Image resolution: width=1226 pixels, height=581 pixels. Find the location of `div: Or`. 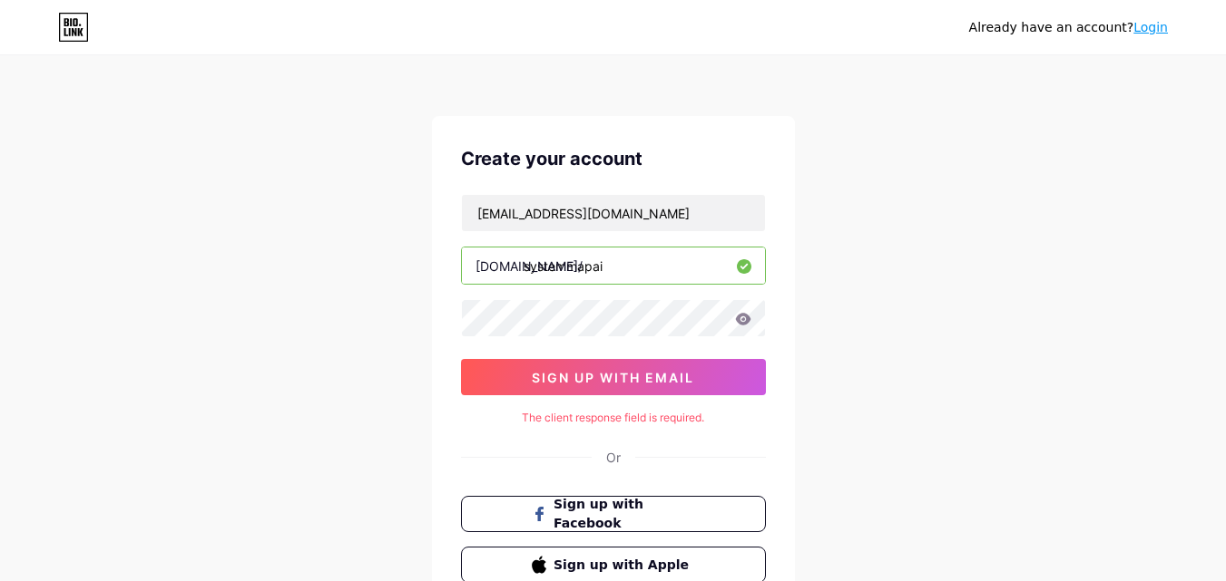

div: Or is located at coordinates (613, 457).